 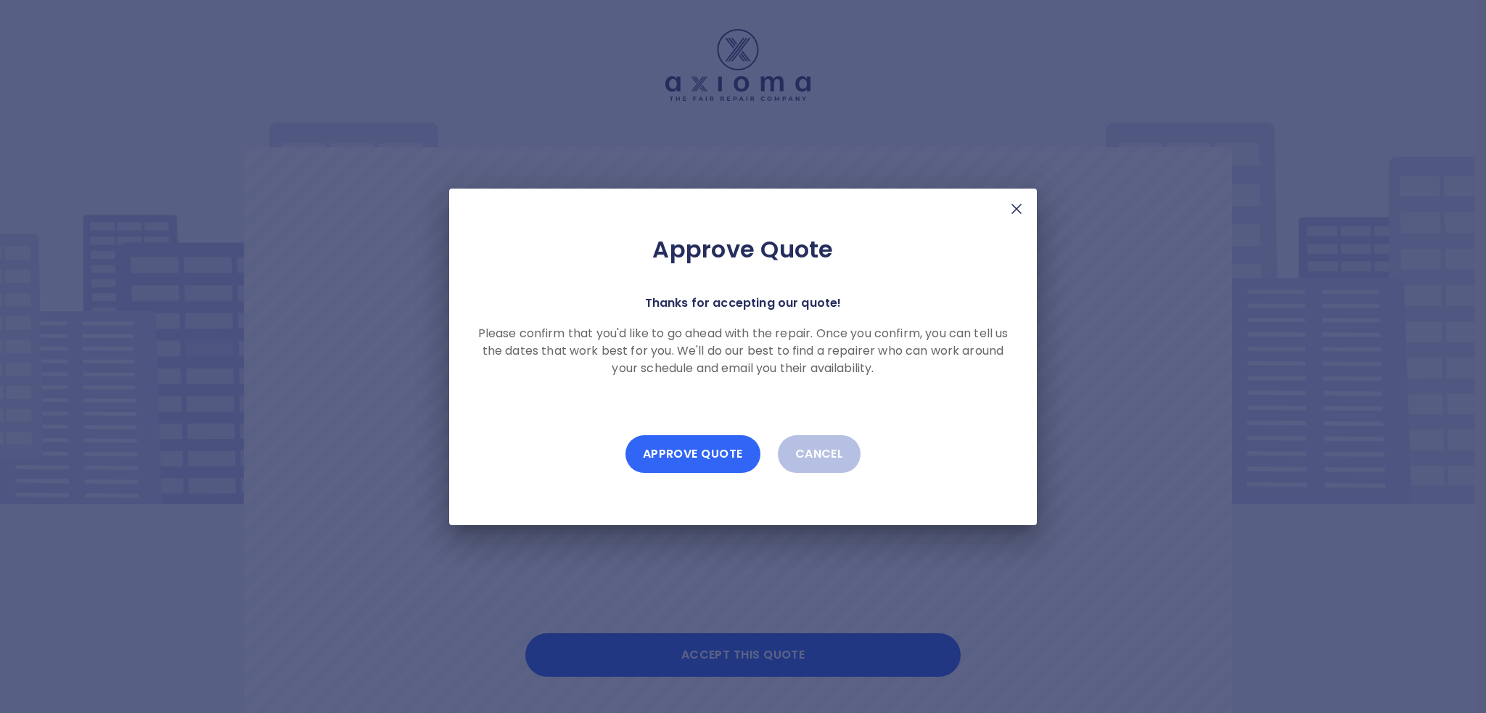 What do you see at coordinates (1017, 209) in the screenshot?
I see `img: X Mark` at bounding box center [1017, 209].